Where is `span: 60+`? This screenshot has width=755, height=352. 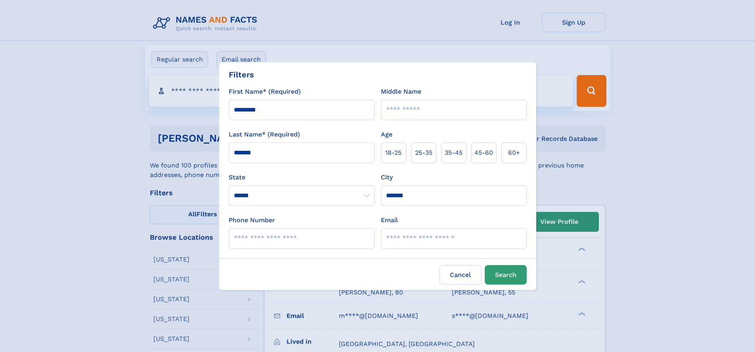
span: 60+ is located at coordinates (514, 153).